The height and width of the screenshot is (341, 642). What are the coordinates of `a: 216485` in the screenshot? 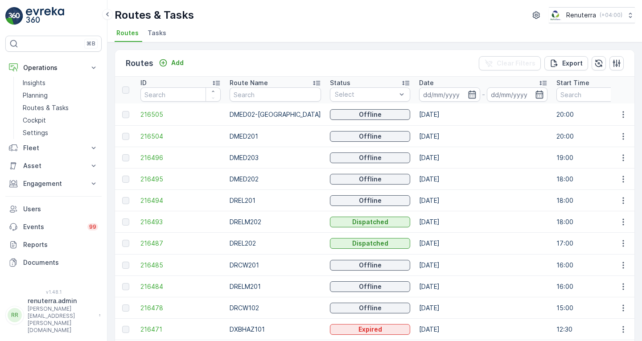 It's located at (181, 265).